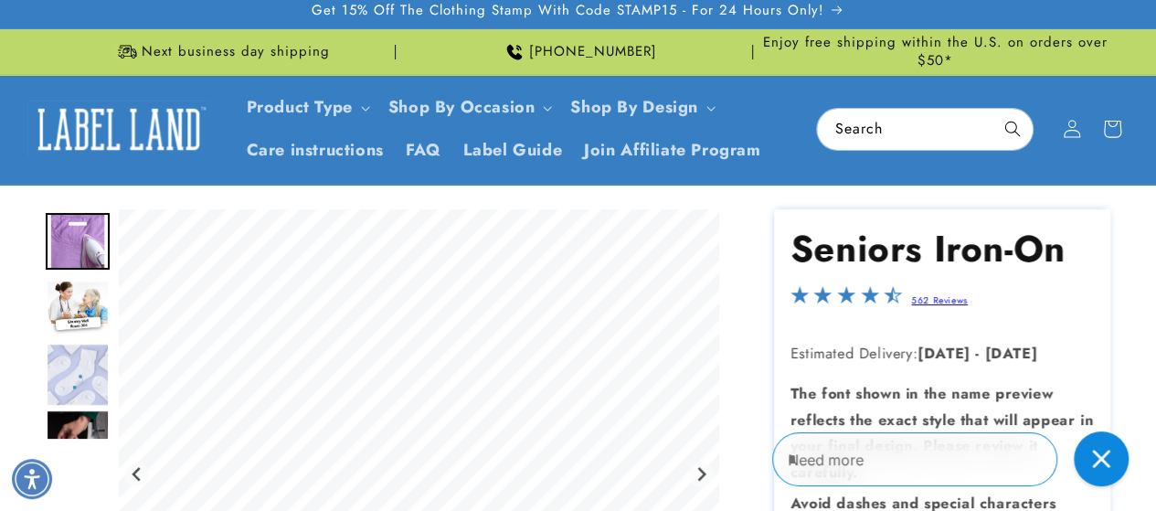 Image resolution: width=1156 pixels, height=511 pixels. What do you see at coordinates (423, 150) in the screenshot?
I see `span: FAQ` at bounding box center [423, 150].